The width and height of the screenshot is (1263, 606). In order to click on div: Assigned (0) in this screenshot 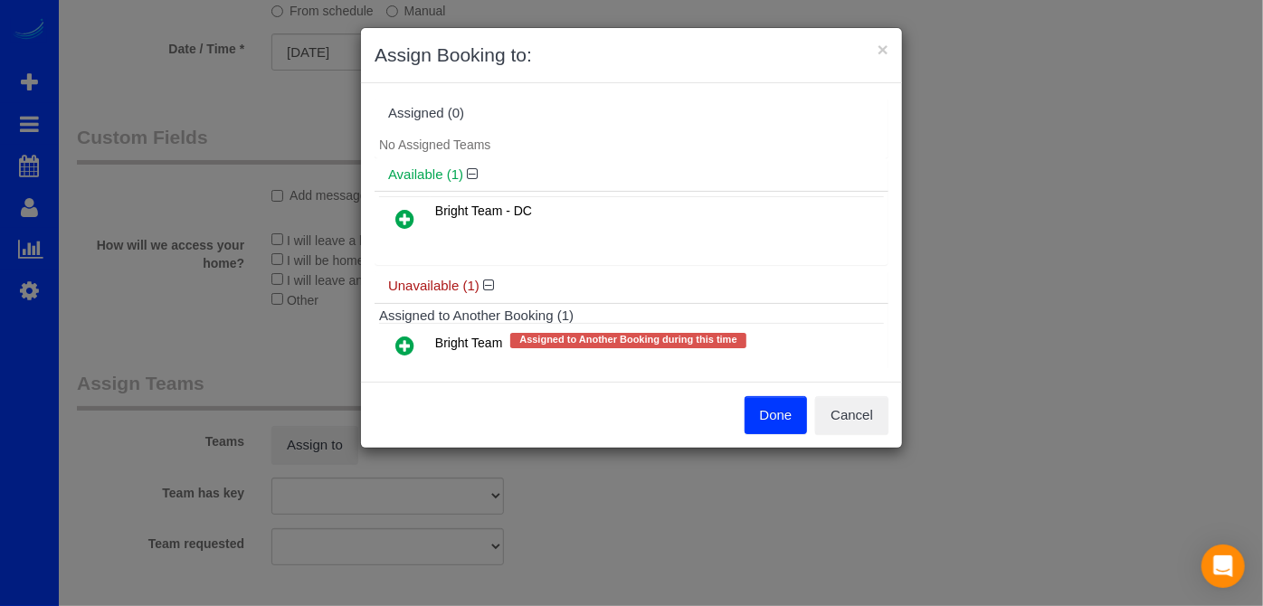, I will do `click(631, 113)`.